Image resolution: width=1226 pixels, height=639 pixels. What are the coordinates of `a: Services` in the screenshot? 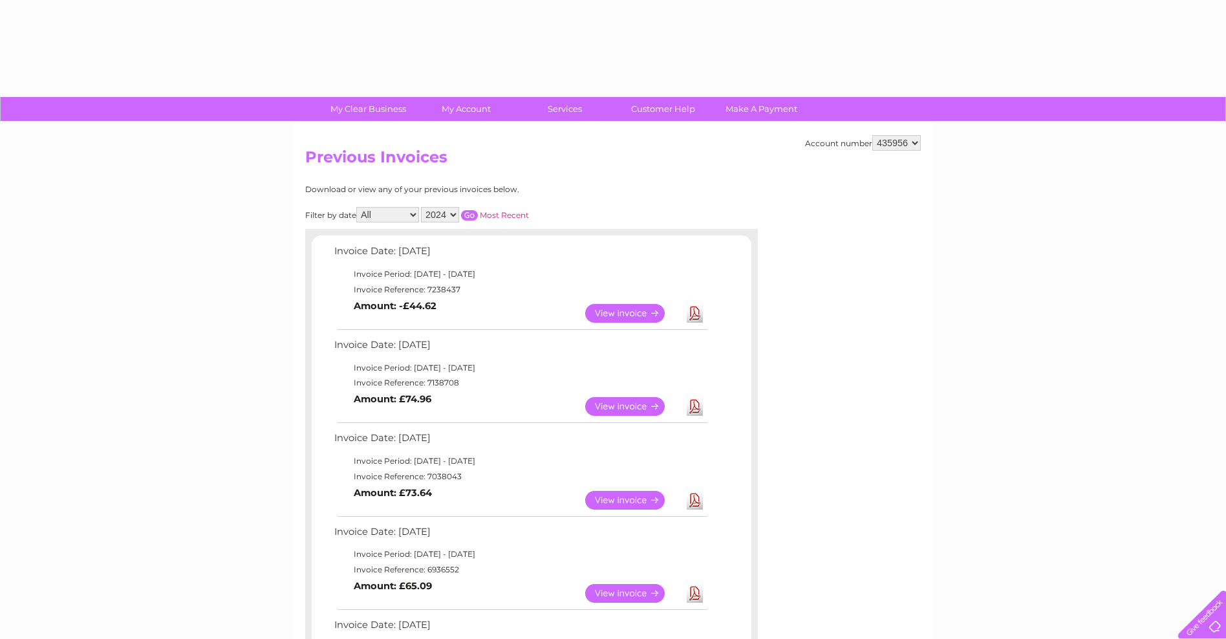 It's located at (565, 109).